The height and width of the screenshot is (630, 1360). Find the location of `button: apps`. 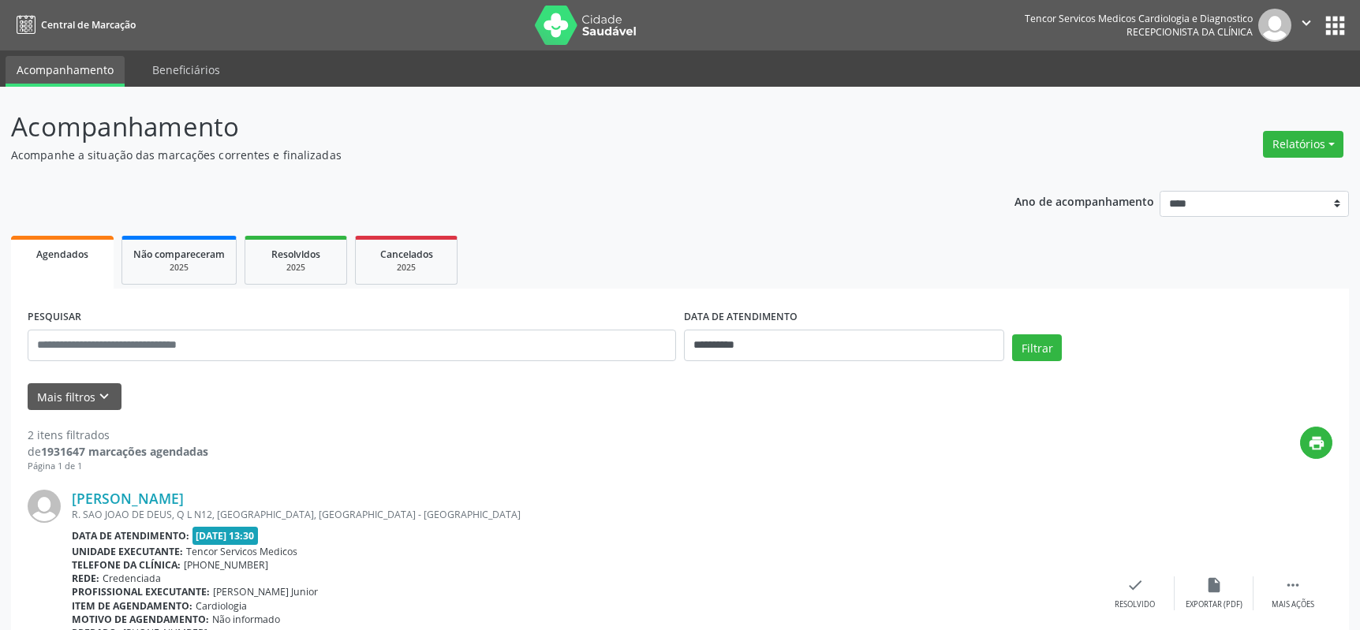

button: apps is located at coordinates (1334, 25).